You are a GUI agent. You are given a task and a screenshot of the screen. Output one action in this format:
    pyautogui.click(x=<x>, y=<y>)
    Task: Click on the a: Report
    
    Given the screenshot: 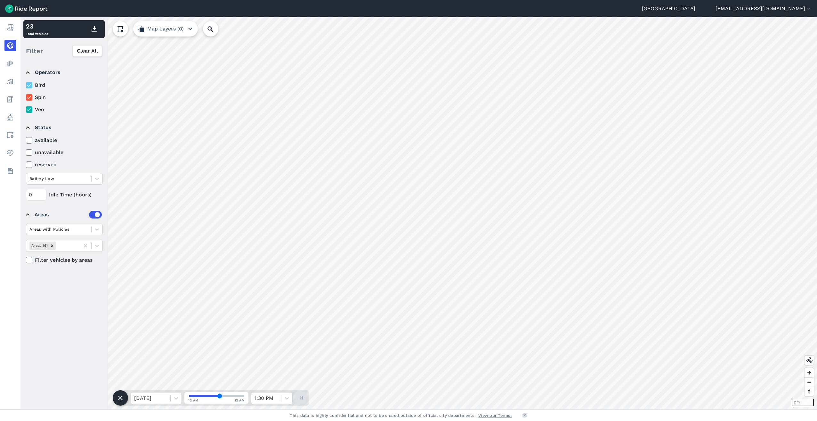 What is the action you would take?
    pyautogui.click(x=10, y=28)
    